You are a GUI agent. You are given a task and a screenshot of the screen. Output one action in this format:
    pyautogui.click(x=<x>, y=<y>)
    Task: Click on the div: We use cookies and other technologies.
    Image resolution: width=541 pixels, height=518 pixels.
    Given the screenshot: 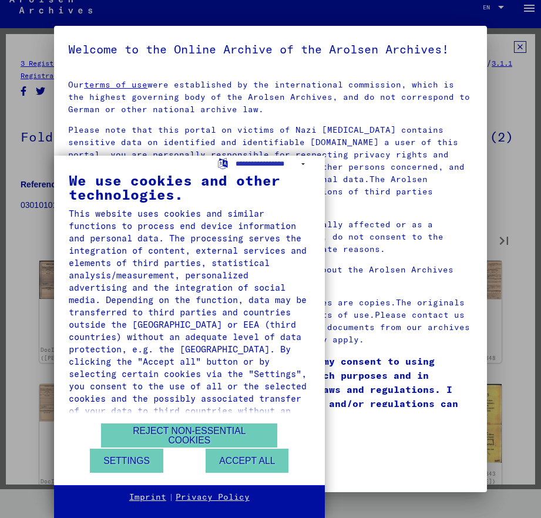 What is the action you would take?
    pyautogui.click(x=189, y=188)
    